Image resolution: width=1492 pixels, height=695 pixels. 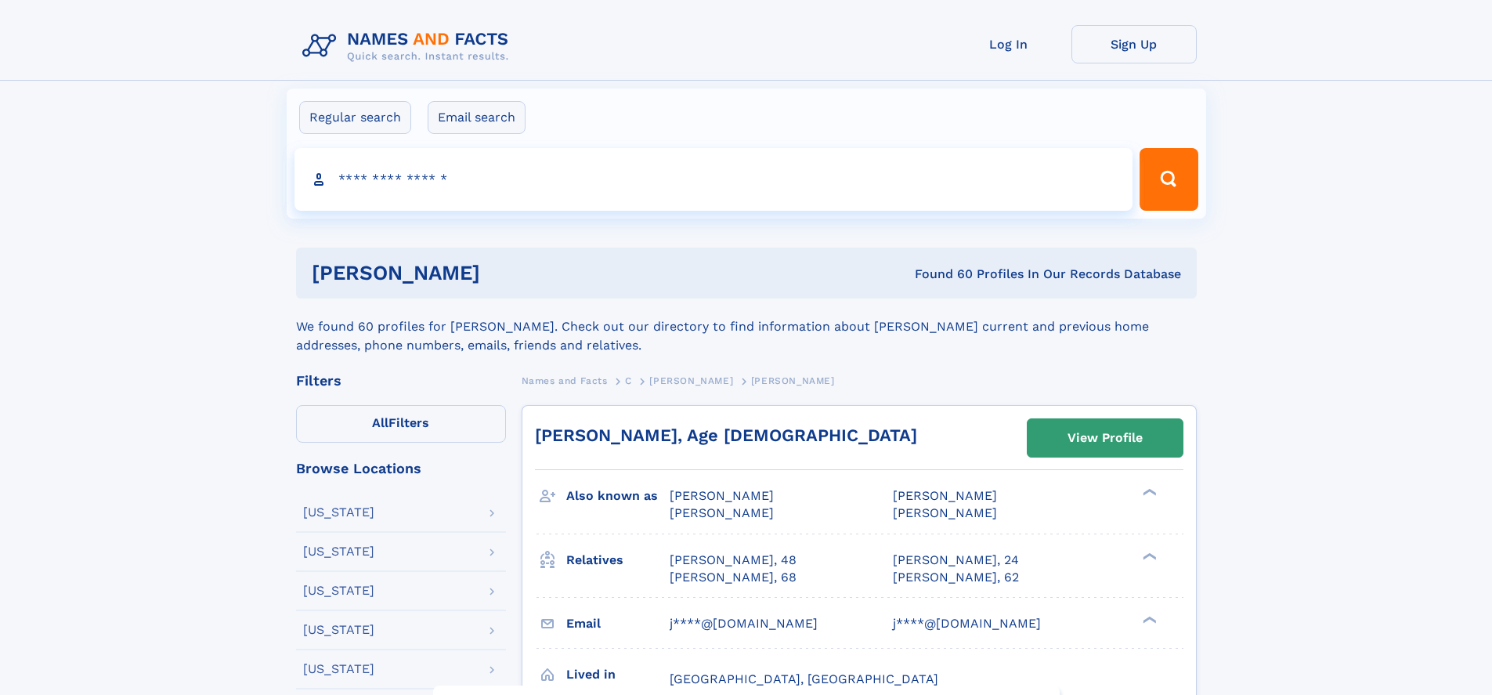 What do you see at coordinates (401, 381) in the screenshot?
I see `div: Filters` at bounding box center [401, 381].